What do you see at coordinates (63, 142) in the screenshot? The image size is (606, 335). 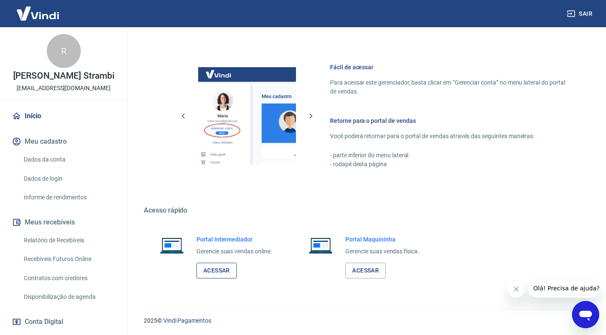 I see `button: Meu cadastro` at bounding box center [63, 142].